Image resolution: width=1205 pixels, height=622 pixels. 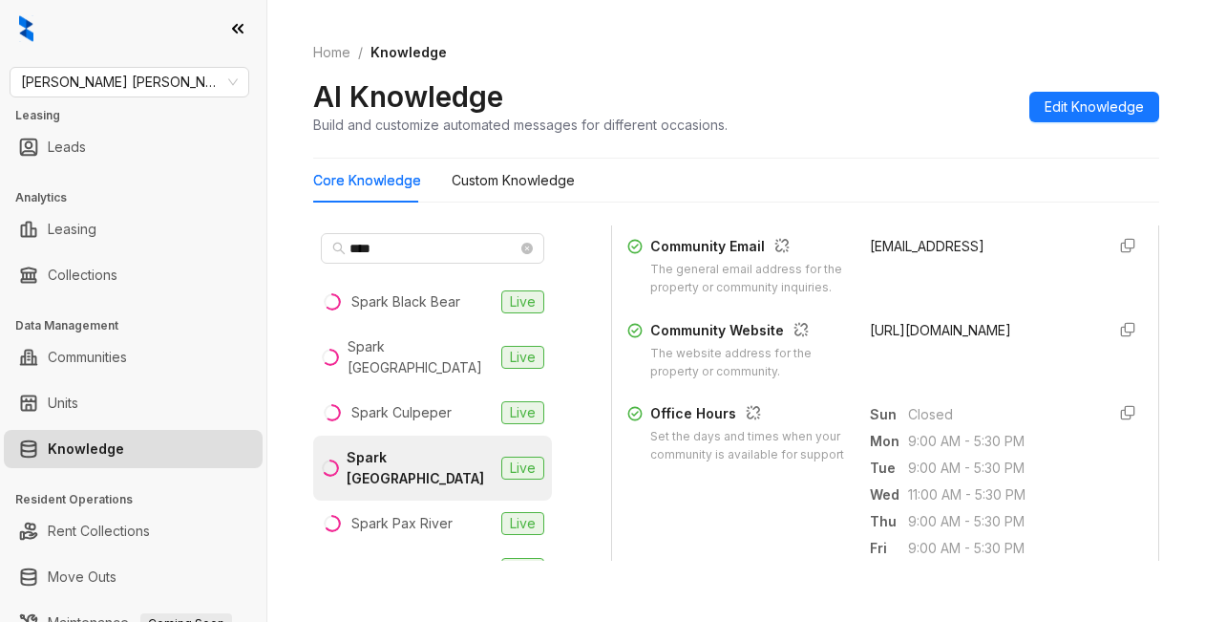 I want to click on a: Move Outs, so click(x=82, y=577).